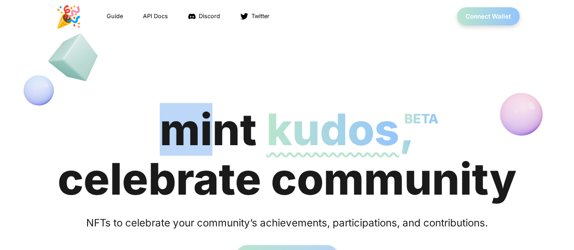 Image resolution: width=574 pixels, height=250 pixels. What do you see at coordinates (204, 16) in the screenshot?
I see `a: Discord` at bounding box center [204, 16].